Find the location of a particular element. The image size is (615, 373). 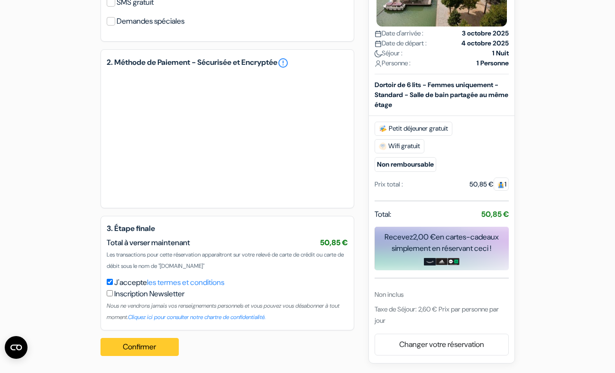

img: free_breakfast.svg is located at coordinates (382, 129).